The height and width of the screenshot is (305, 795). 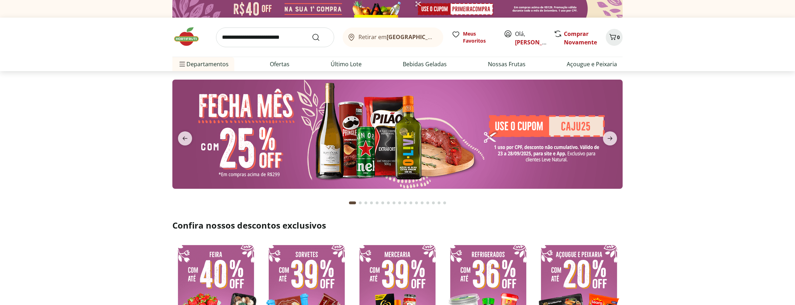 I want to click on button: Go to page 7 from fs-carousel, so click(x=388, y=203).